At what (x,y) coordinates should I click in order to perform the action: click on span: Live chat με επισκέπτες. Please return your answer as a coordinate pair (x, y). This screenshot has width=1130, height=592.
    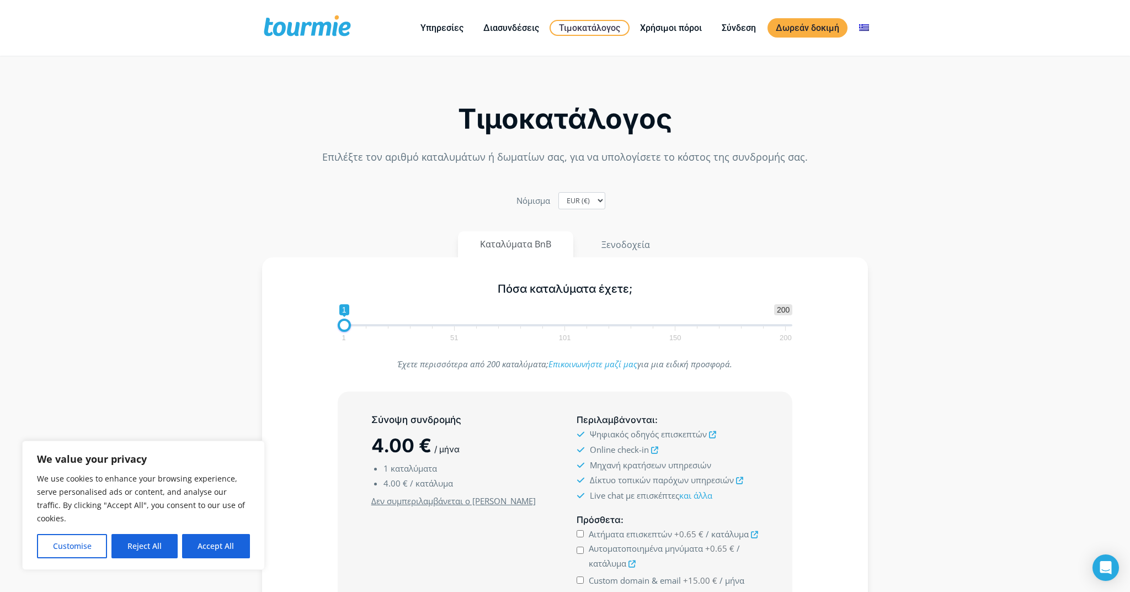
    Looking at the image, I should click on (651, 495).